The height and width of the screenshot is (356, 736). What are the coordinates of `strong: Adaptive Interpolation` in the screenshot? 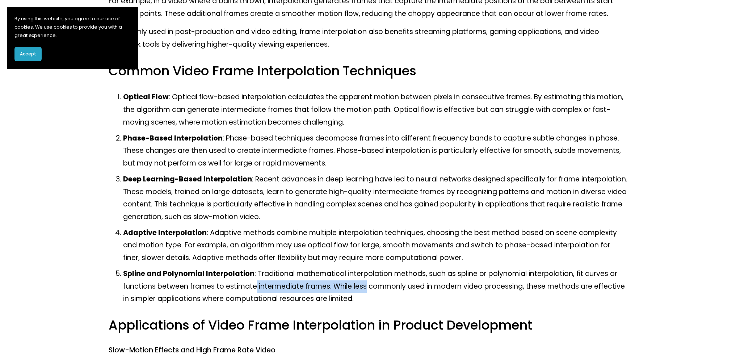 It's located at (165, 232).